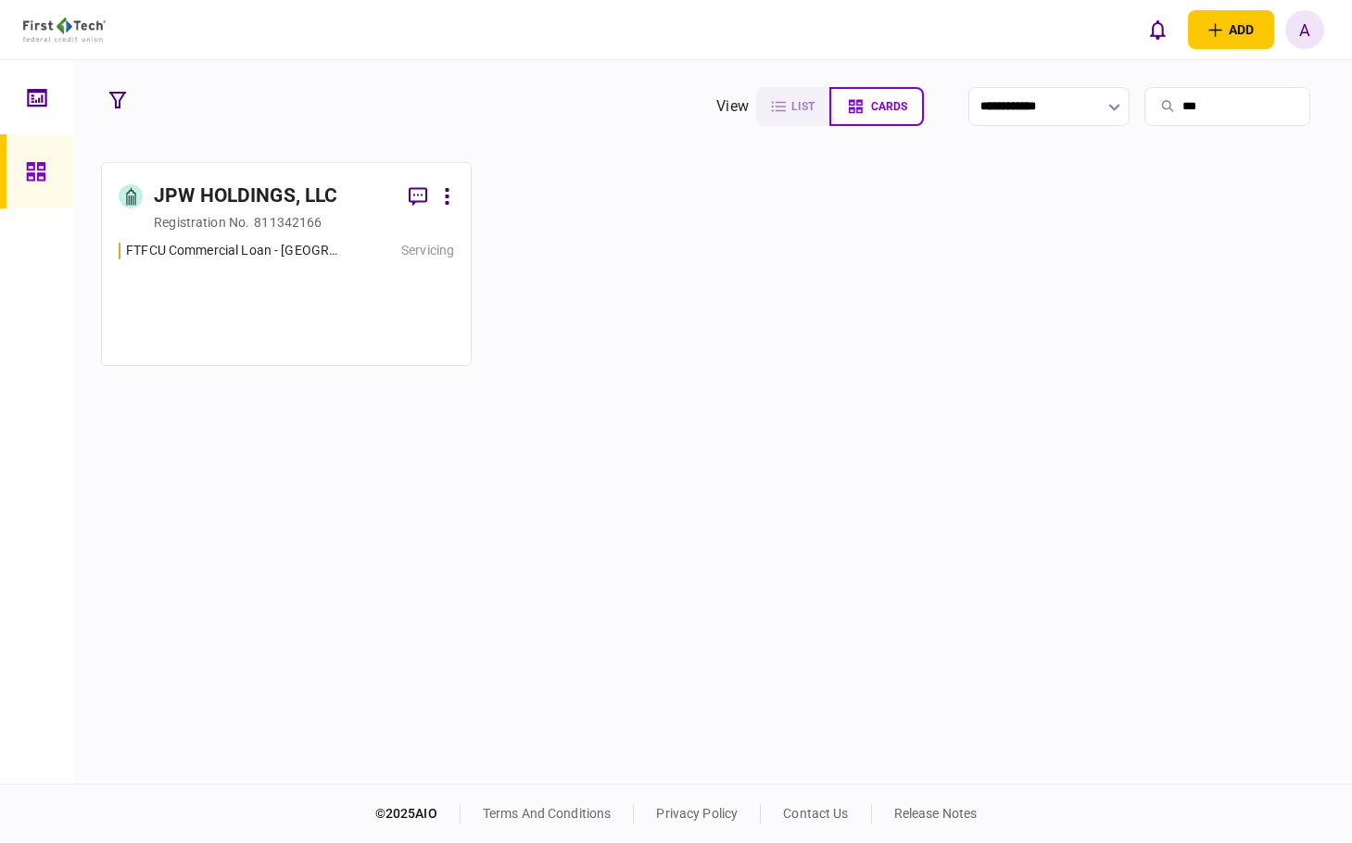 This screenshot has height=843, width=1352. Describe the element at coordinates (286, 264) in the screenshot. I see `a: JPW HOLDINGS, LLCregistration no.811342166FTFCU Commercial Loan - Forrest City & Blytheville AR S...` at that location.